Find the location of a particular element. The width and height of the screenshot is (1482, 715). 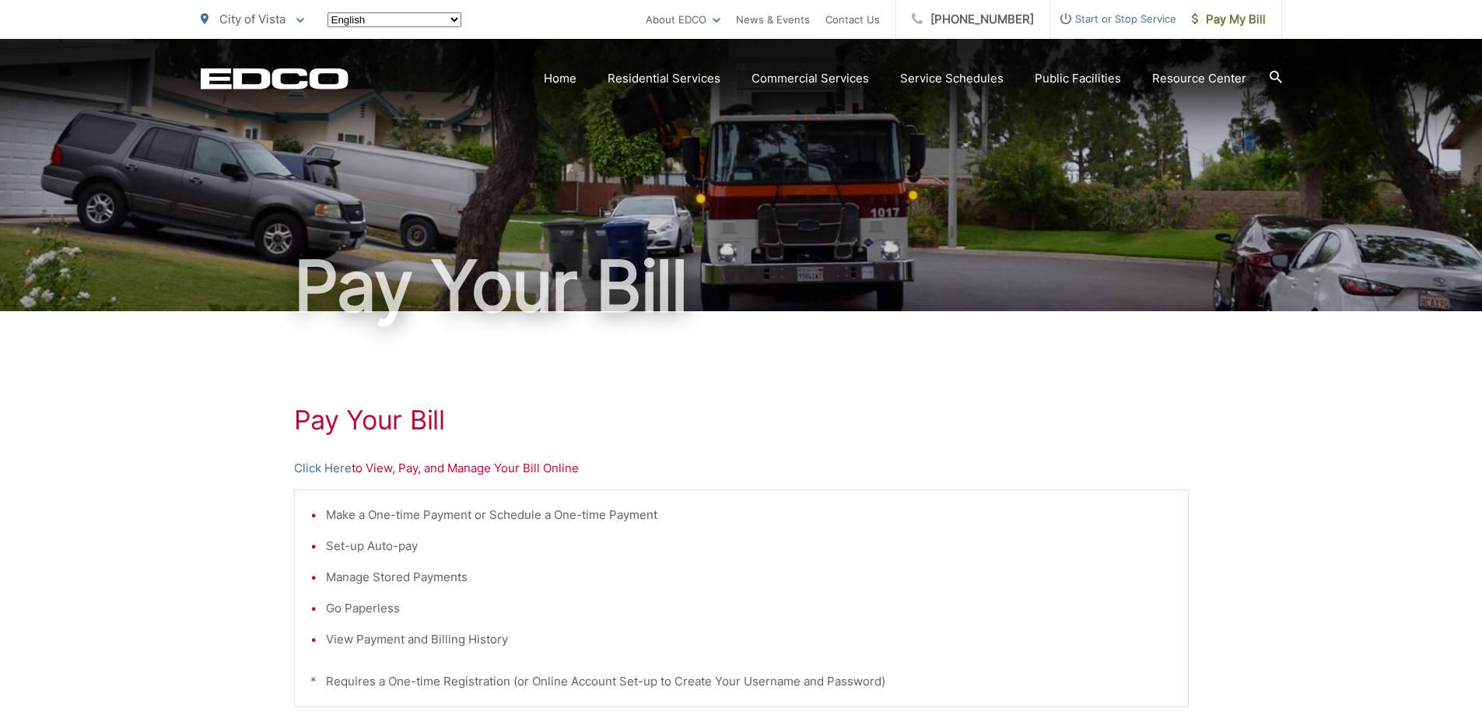

a: Click Here is located at coordinates (323, 468).